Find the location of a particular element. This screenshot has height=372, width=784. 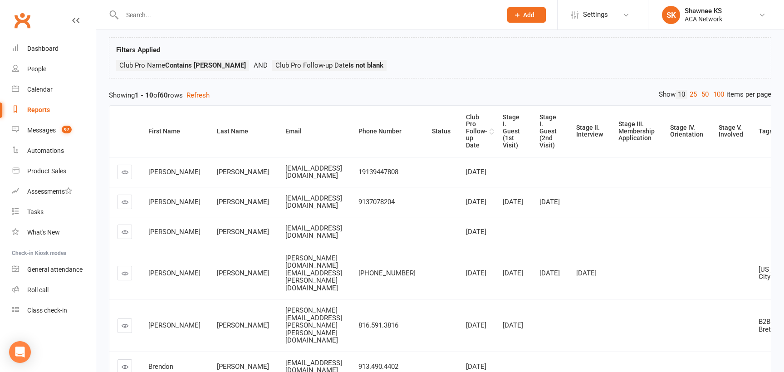

div: General attendance is located at coordinates (55, 270).